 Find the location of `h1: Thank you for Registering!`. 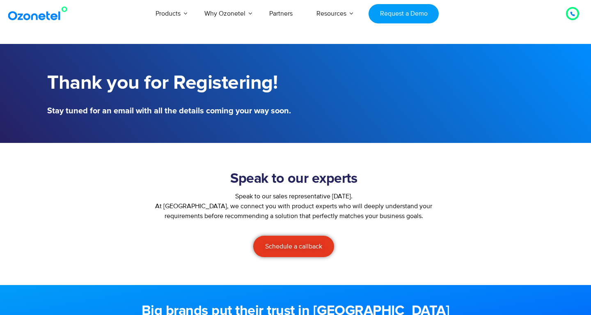

h1: Thank you for Registering! is located at coordinates (169, 83).